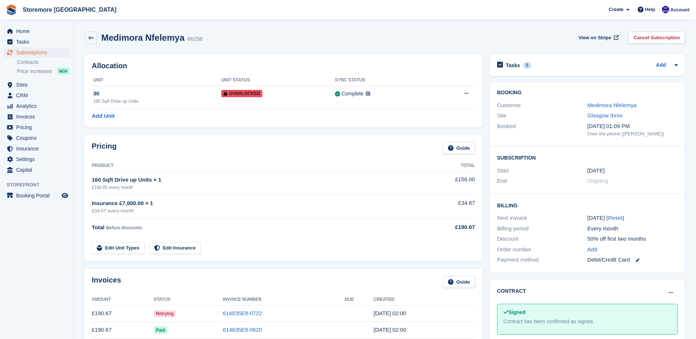 The height and width of the screenshot is (339, 696). I want to click on h2: Medimora Nfelemya, so click(143, 37).